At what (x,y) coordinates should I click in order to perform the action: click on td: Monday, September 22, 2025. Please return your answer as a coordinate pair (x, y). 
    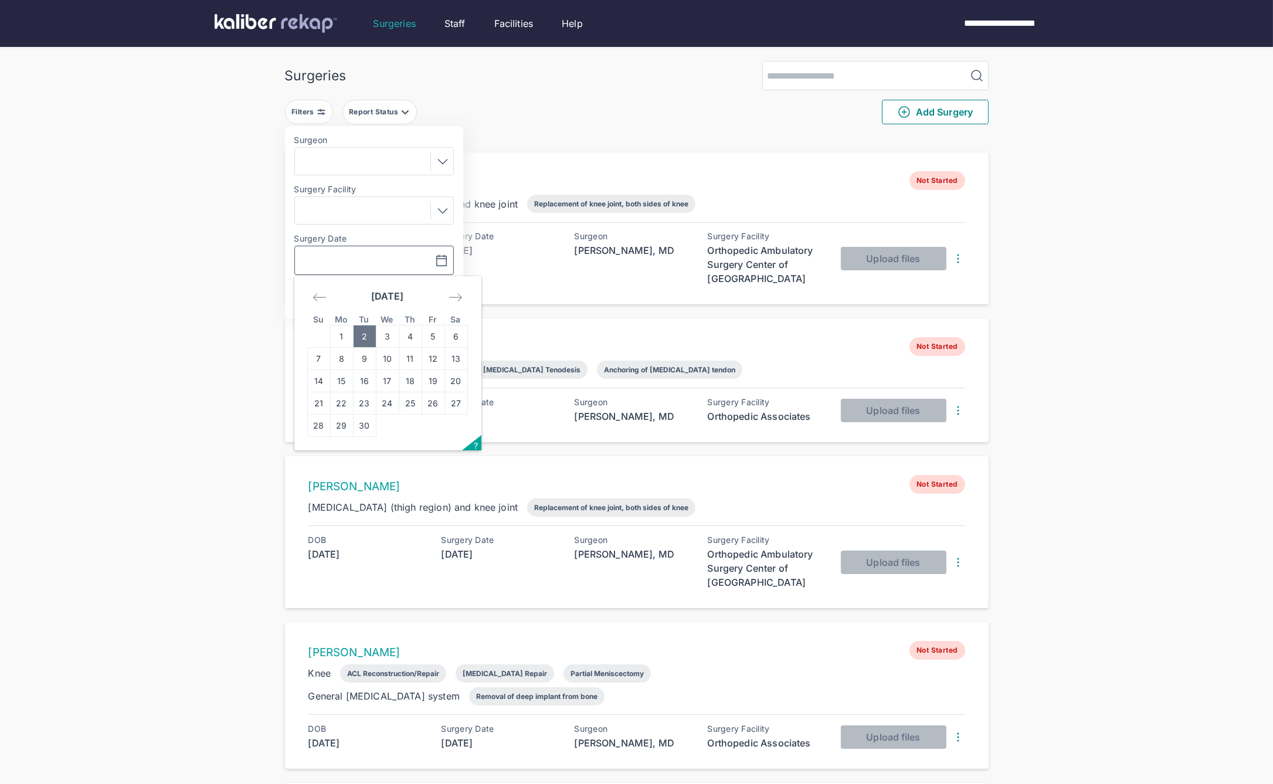
    Looking at the image, I should click on (341, 403).